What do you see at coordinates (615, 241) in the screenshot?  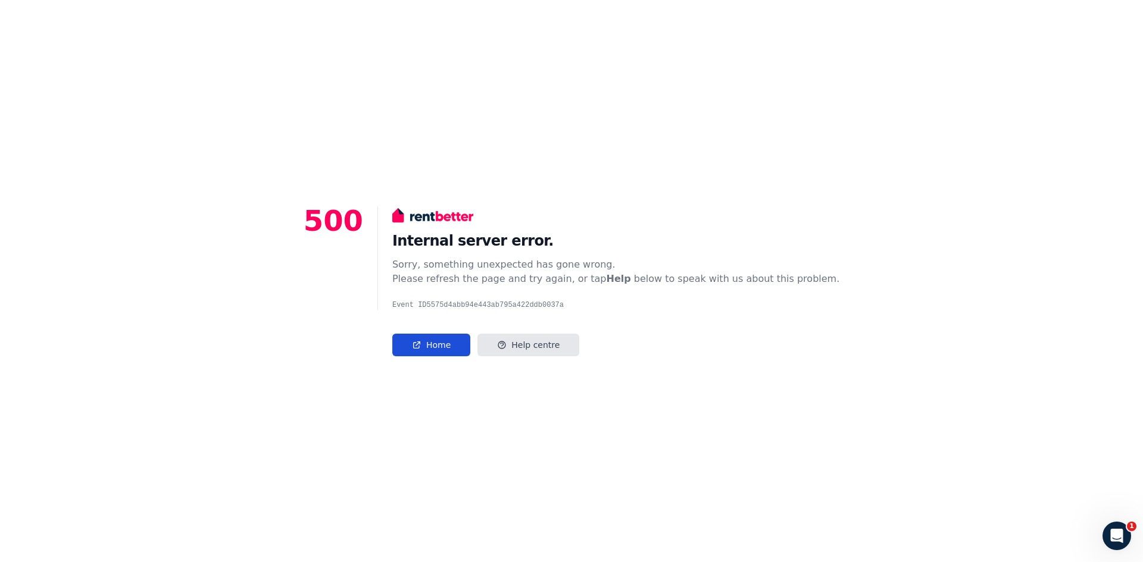 I see `h1: Internal server error.` at bounding box center [615, 241].